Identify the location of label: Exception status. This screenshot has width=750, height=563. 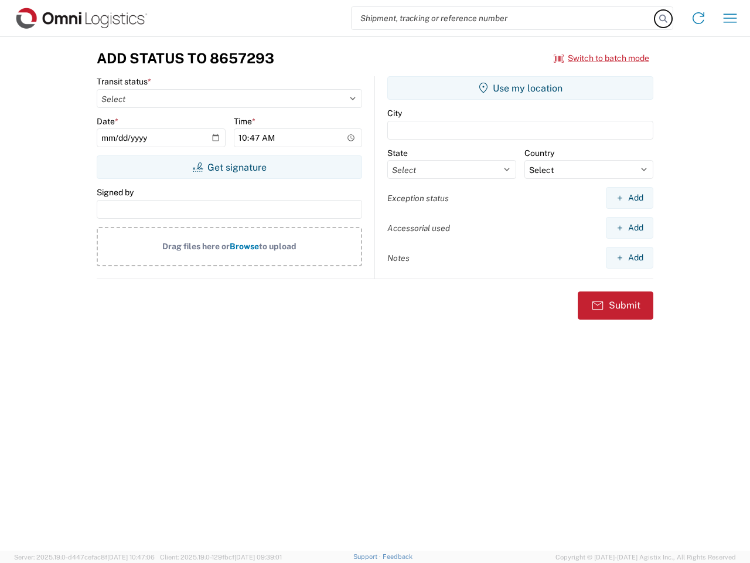
(418, 198).